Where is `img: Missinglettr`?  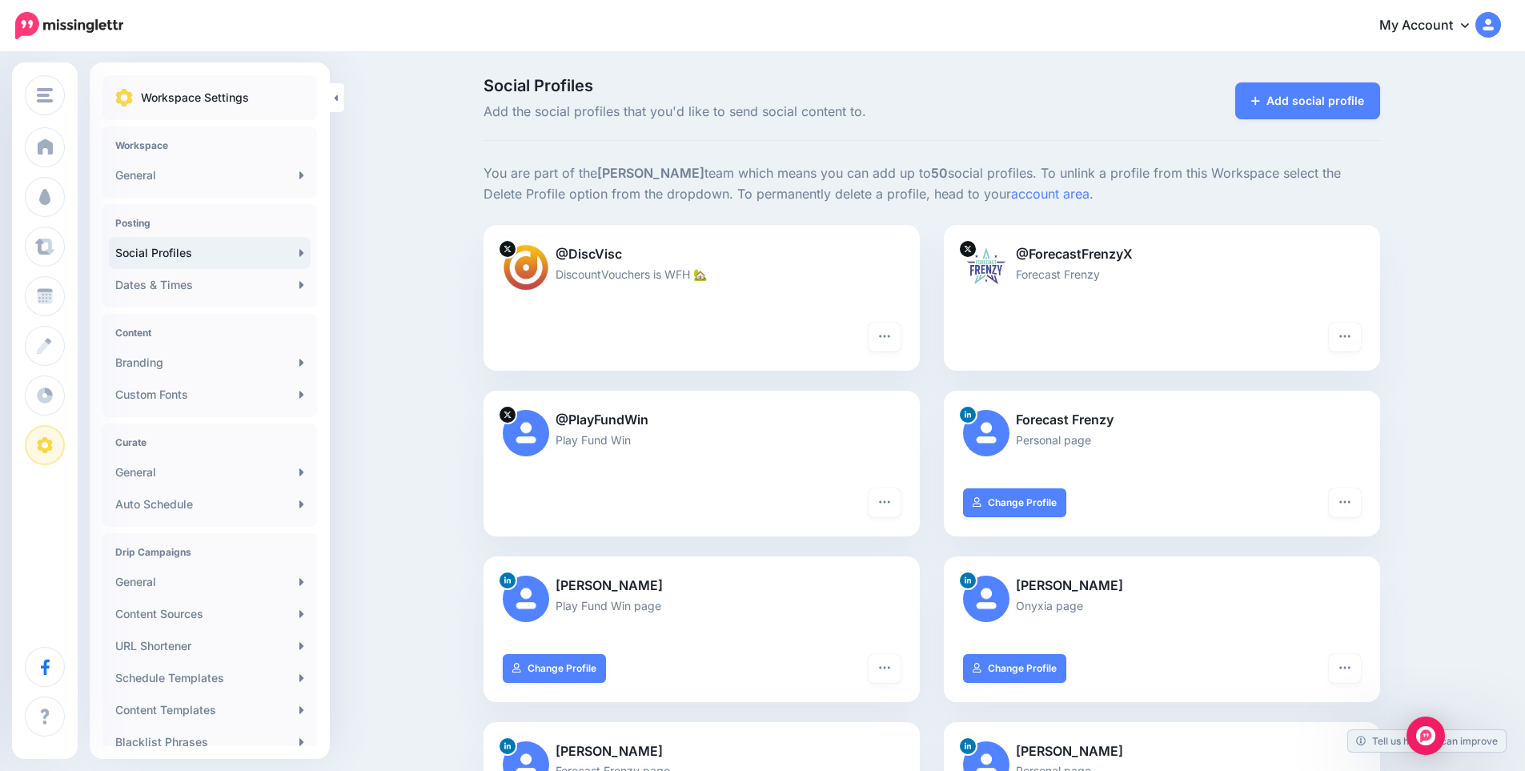
img: Missinglettr is located at coordinates (69, 26).